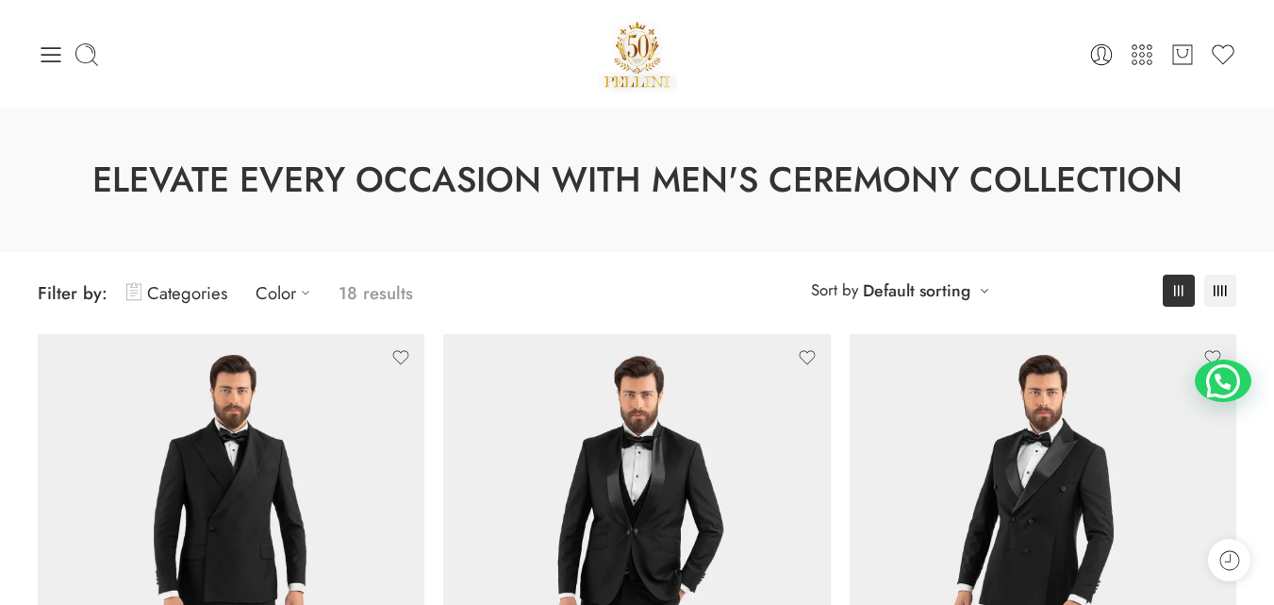 This screenshot has width=1274, height=605. What do you see at coordinates (638, 54) in the screenshot?
I see `a: Pellini -` at bounding box center [638, 54].